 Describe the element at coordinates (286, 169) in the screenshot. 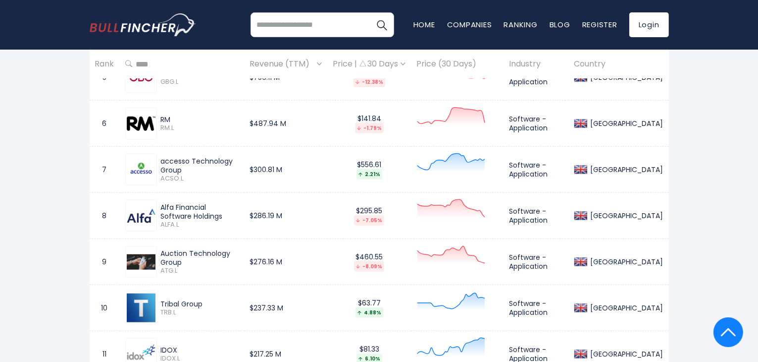

I see `td: $300.81 M` at that location.